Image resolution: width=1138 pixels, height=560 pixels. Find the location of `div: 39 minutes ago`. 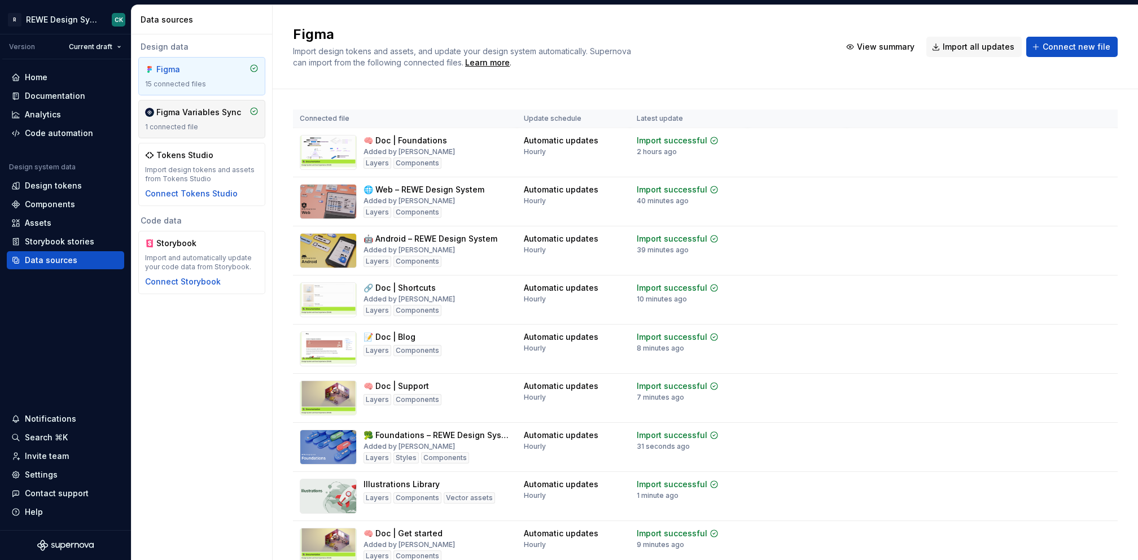

div: 39 minutes ago is located at coordinates (663, 250).